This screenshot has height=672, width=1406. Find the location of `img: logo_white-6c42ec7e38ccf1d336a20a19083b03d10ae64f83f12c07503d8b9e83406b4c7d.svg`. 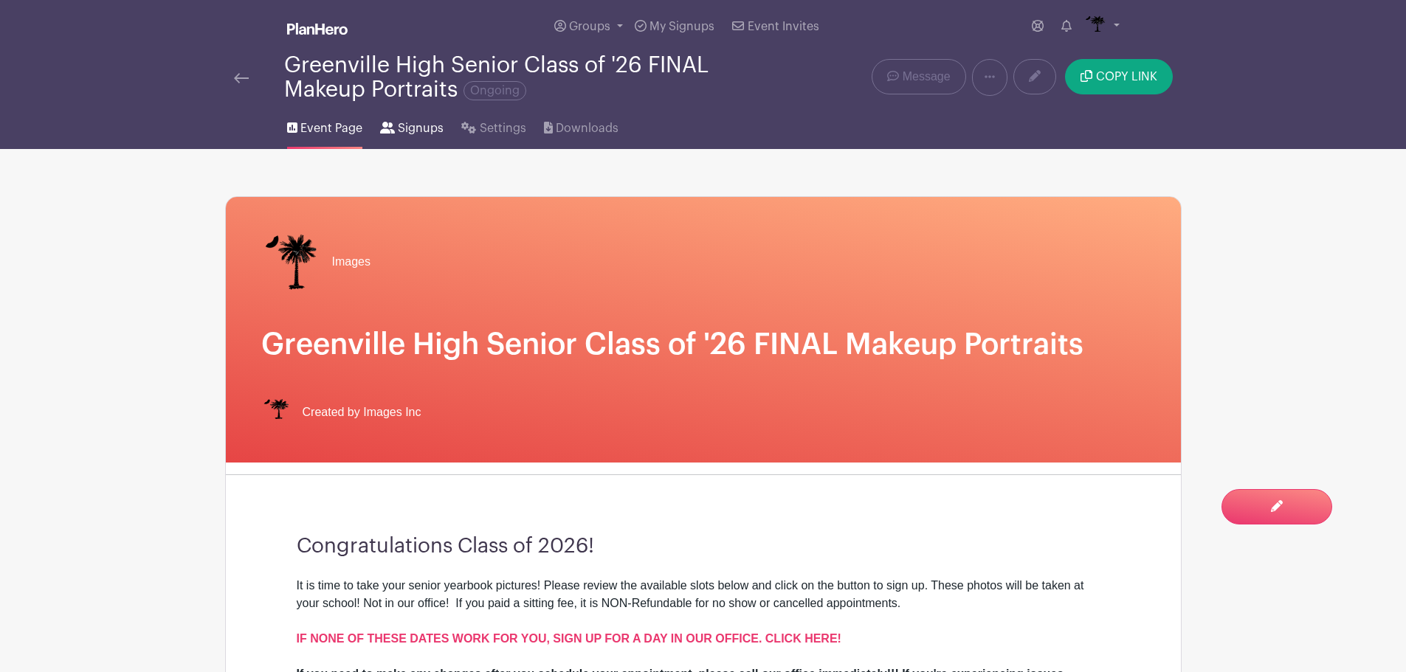

img: logo_white-6c42ec7e38ccf1d336a20a19083b03d10ae64f83f12c07503d8b9e83406b4c7d.svg is located at coordinates (317, 29).